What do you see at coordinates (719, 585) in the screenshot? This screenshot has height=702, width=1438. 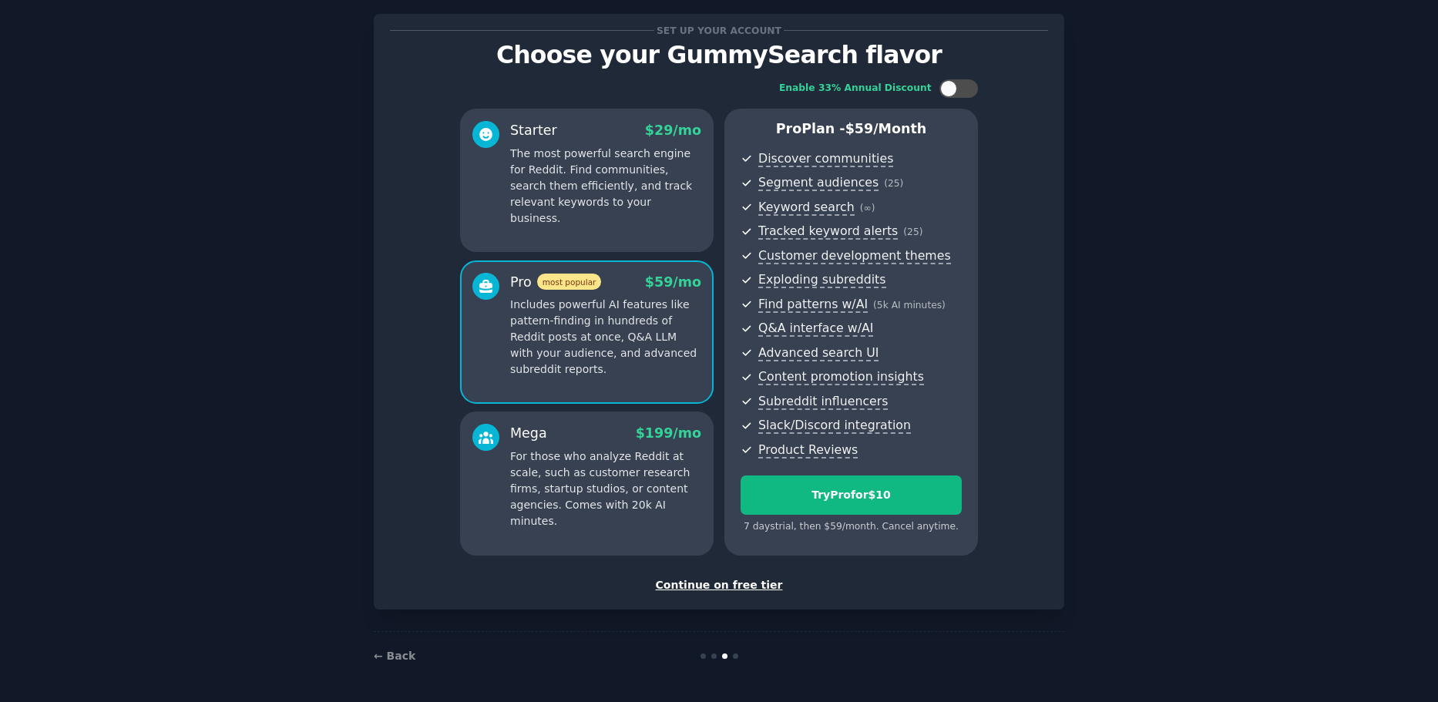 I see `div: Continue on free tier` at bounding box center [719, 585].